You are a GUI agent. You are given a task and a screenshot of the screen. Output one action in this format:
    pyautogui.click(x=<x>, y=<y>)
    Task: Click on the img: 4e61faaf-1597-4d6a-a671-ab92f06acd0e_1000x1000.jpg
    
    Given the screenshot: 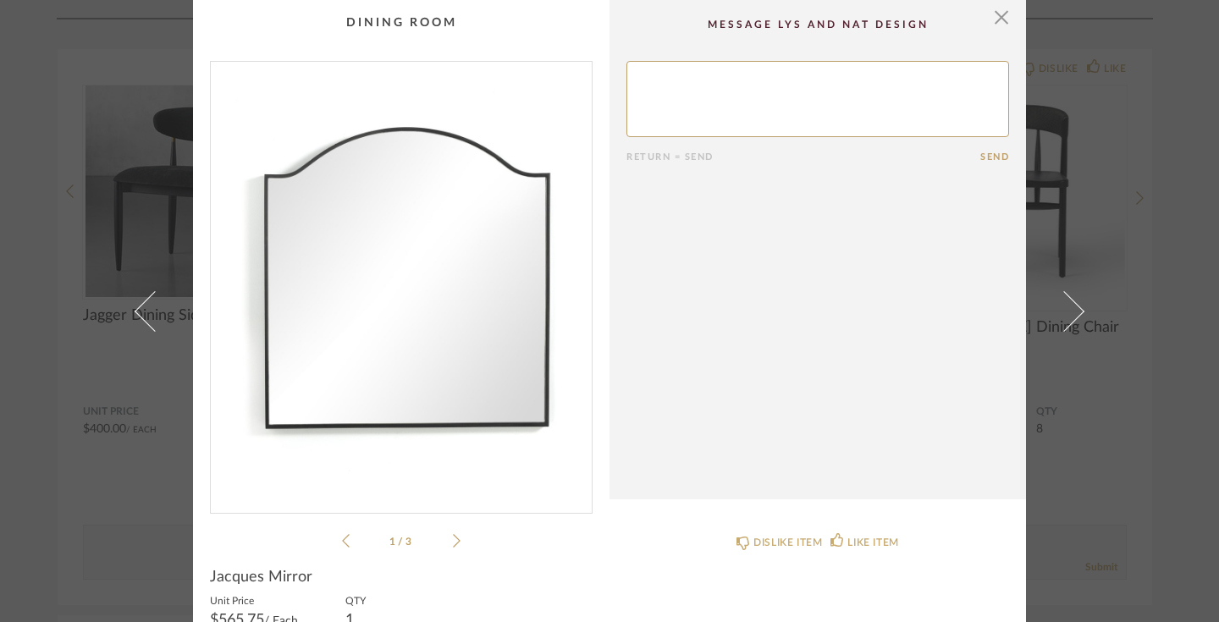 What is the action you would take?
    pyautogui.click(x=401, y=280)
    